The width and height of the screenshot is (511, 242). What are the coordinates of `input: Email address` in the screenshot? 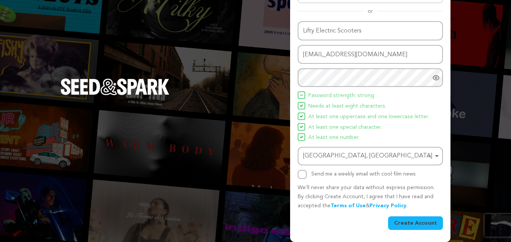 It's located at (370, 54).